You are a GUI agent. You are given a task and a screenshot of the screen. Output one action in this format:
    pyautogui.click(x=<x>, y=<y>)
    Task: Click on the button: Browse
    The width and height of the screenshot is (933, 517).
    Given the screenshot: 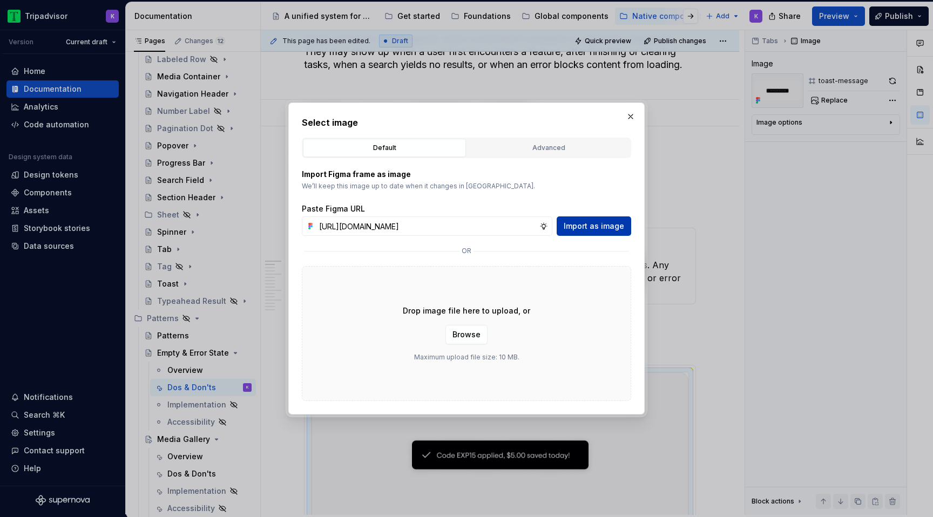 What is the action you would take?
    pyautogui.click(x=467, y=335)
    